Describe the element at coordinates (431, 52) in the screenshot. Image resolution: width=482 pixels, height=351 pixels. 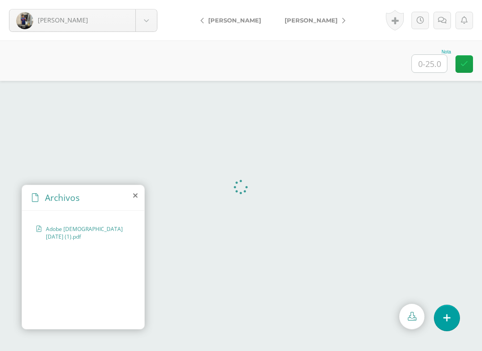
I see `div: Nota` at that location.